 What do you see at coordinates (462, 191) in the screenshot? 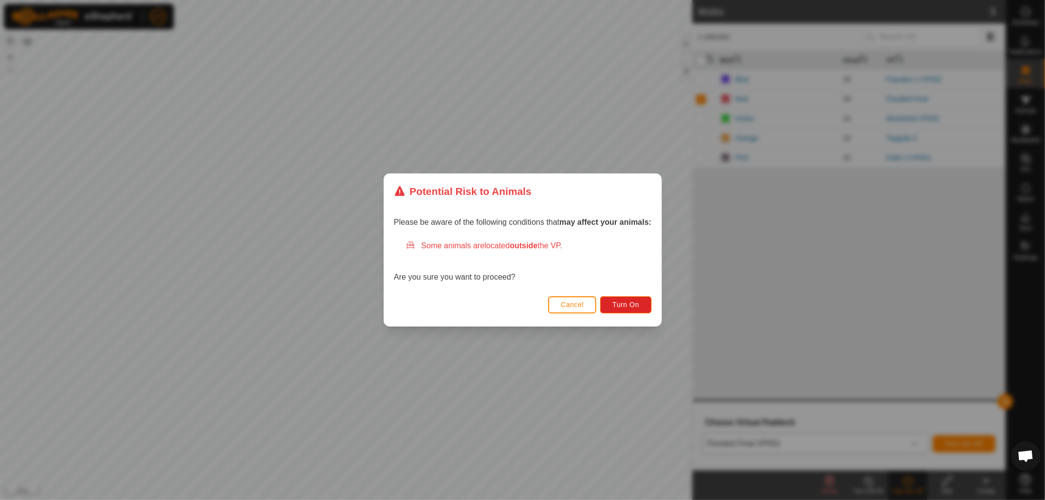
I see `div: Potential Risk to Animals` at bounding box center [462, 191].